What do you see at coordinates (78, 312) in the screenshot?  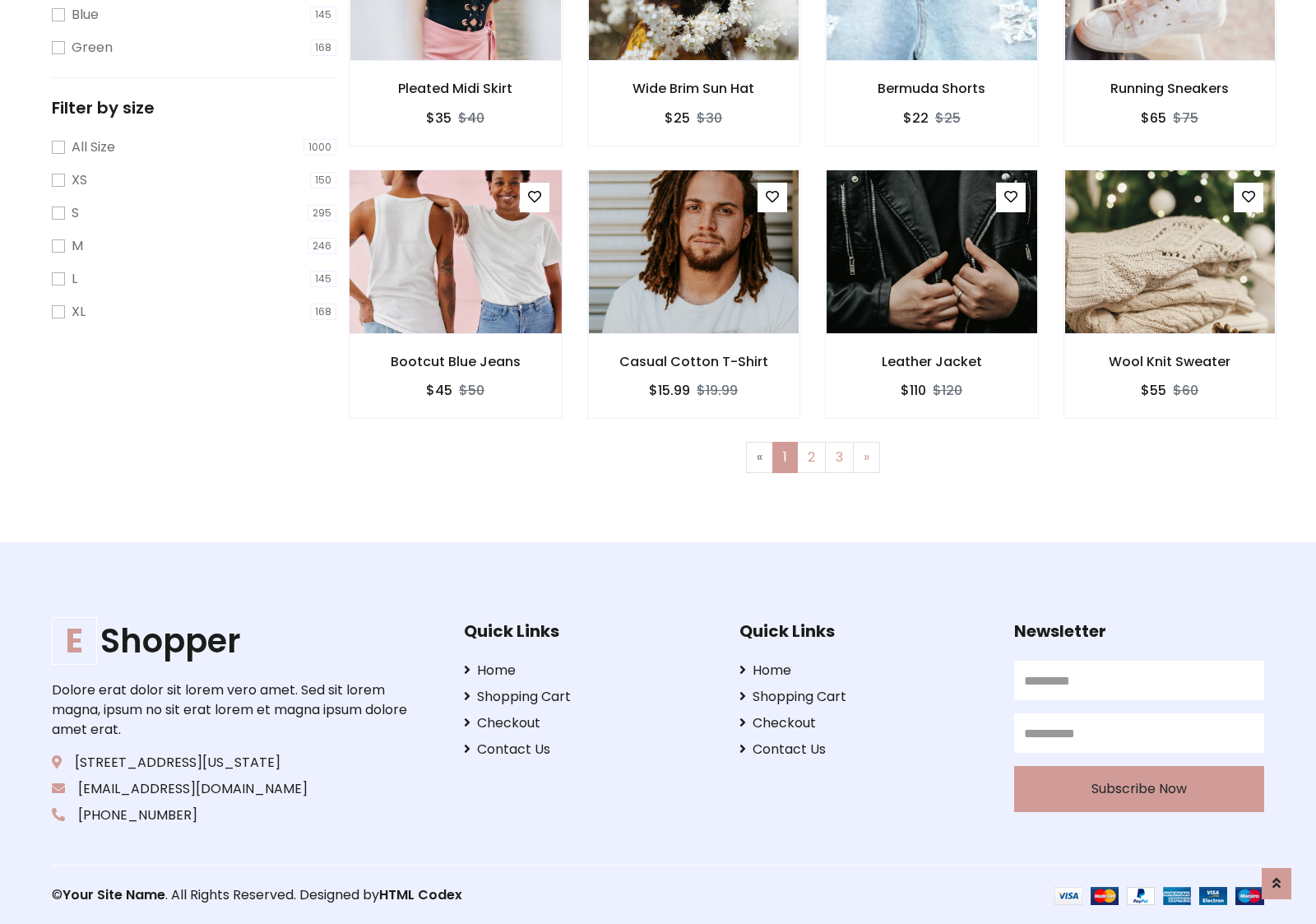 I see `label: XL` at bounding box center [78, 312].